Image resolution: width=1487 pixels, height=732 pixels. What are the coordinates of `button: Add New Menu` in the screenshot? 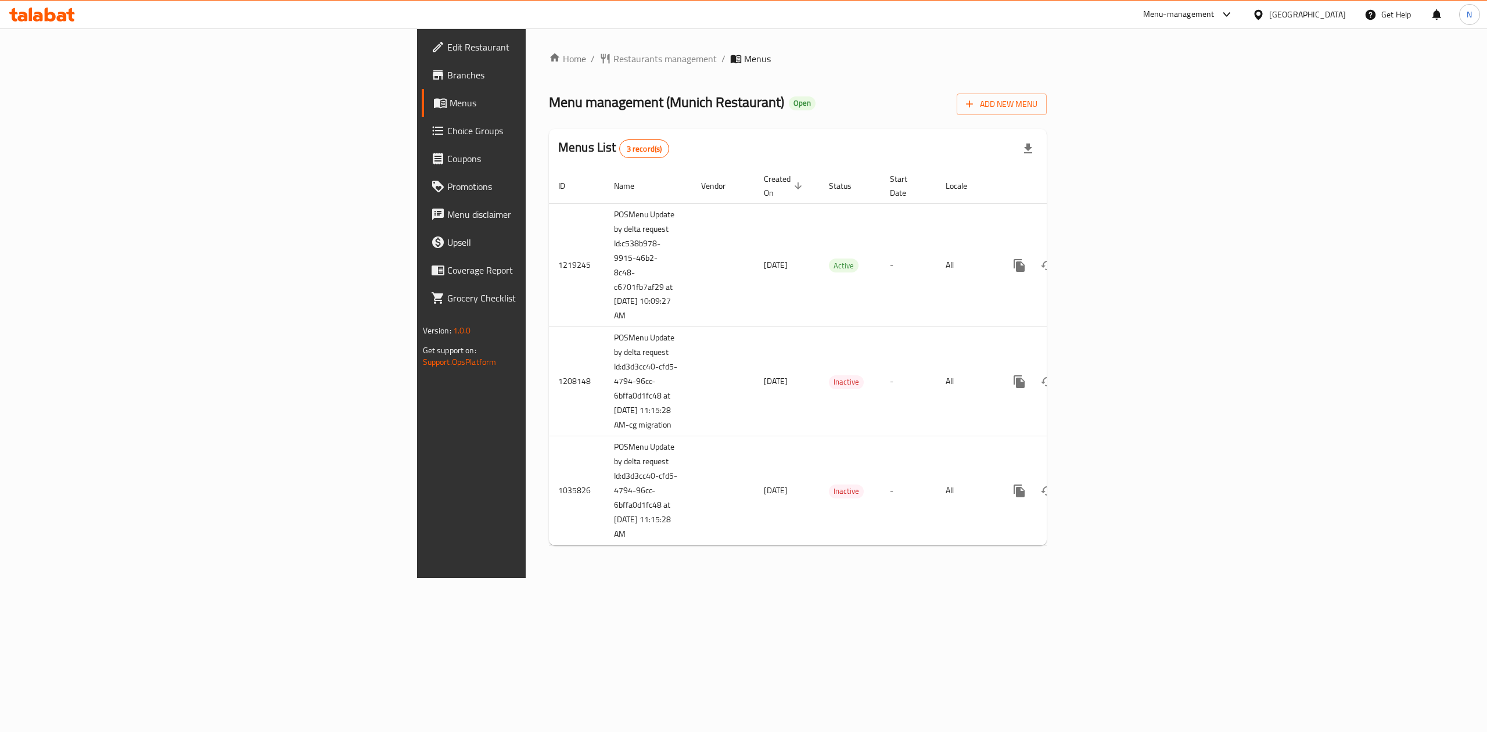 It's located at (1001, 104).